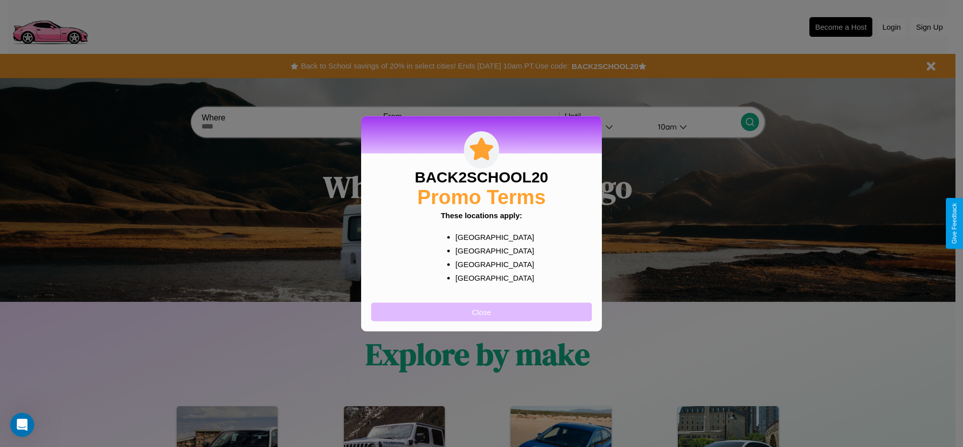 Image resolution: width=963 pixels, height=447 pixels. I want to click on h2: Promo Terms, so click(482, 197).